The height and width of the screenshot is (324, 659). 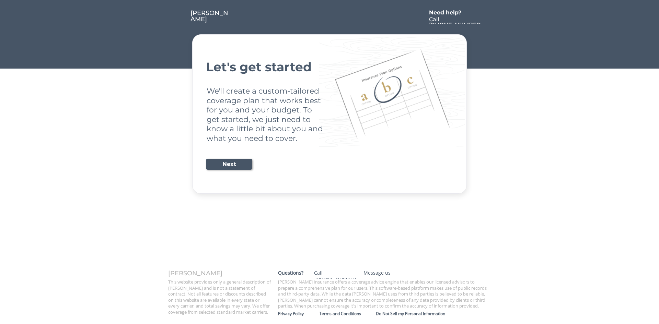 I want to click on div: We'll create a custom-tailored coverage plan that works best for you and your budget. To get star..., so click(x=265, y=115).